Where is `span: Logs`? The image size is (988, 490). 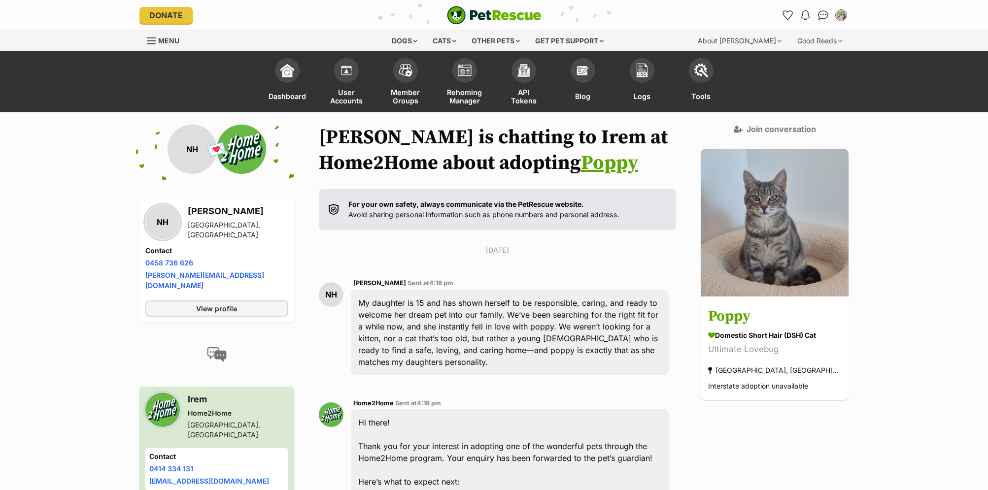 span: Logs is located at coordinates (642, 96).